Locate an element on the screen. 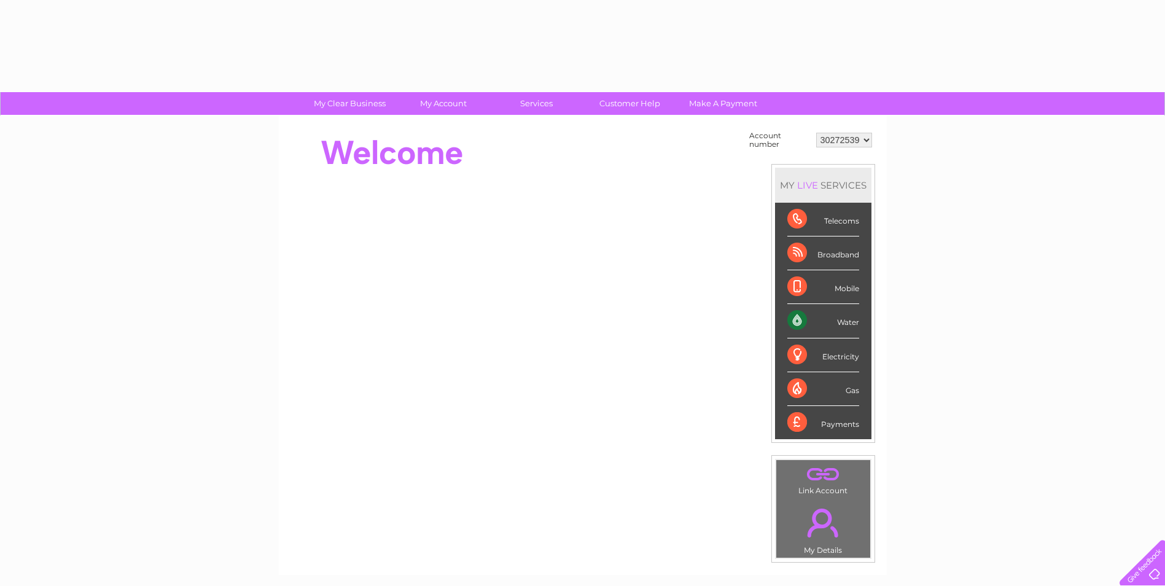  td: Link Account is located at coordinates (823, 478).